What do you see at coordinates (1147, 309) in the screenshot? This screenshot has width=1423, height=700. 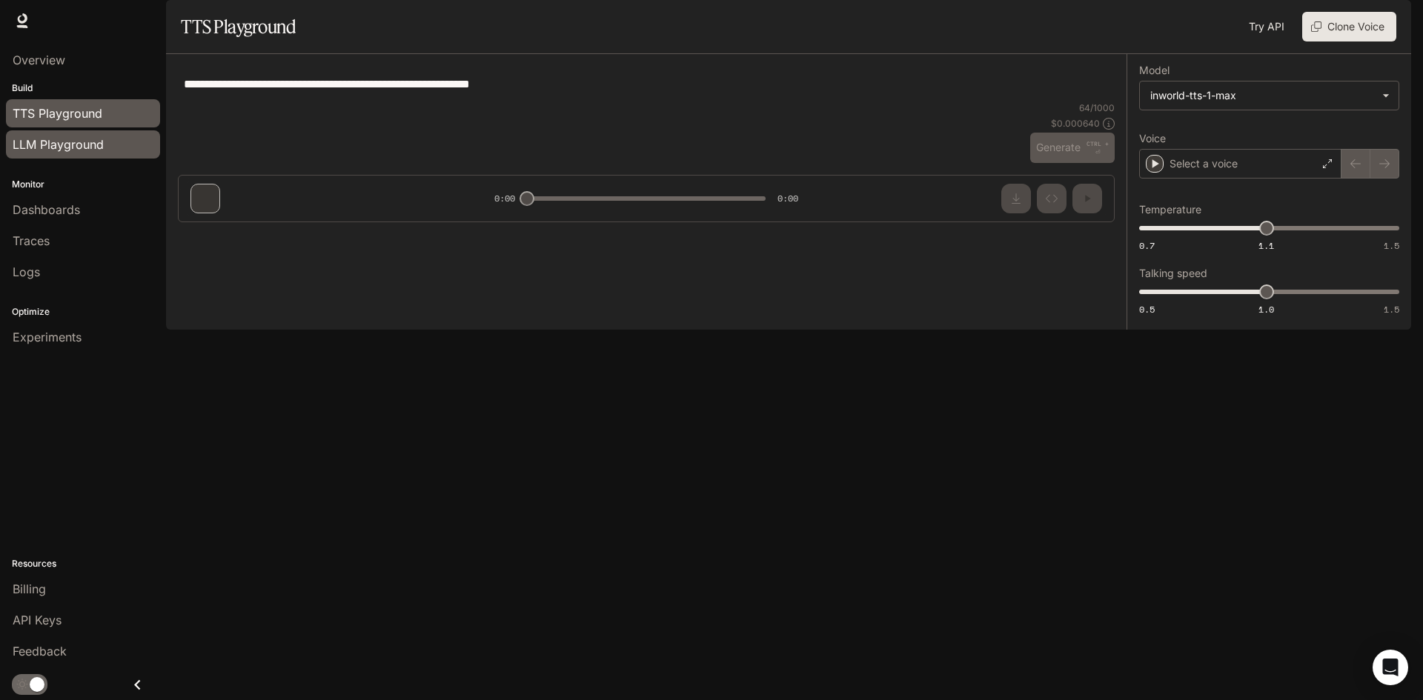 I see `span: 0.5` at bounding box center [1147, 309].